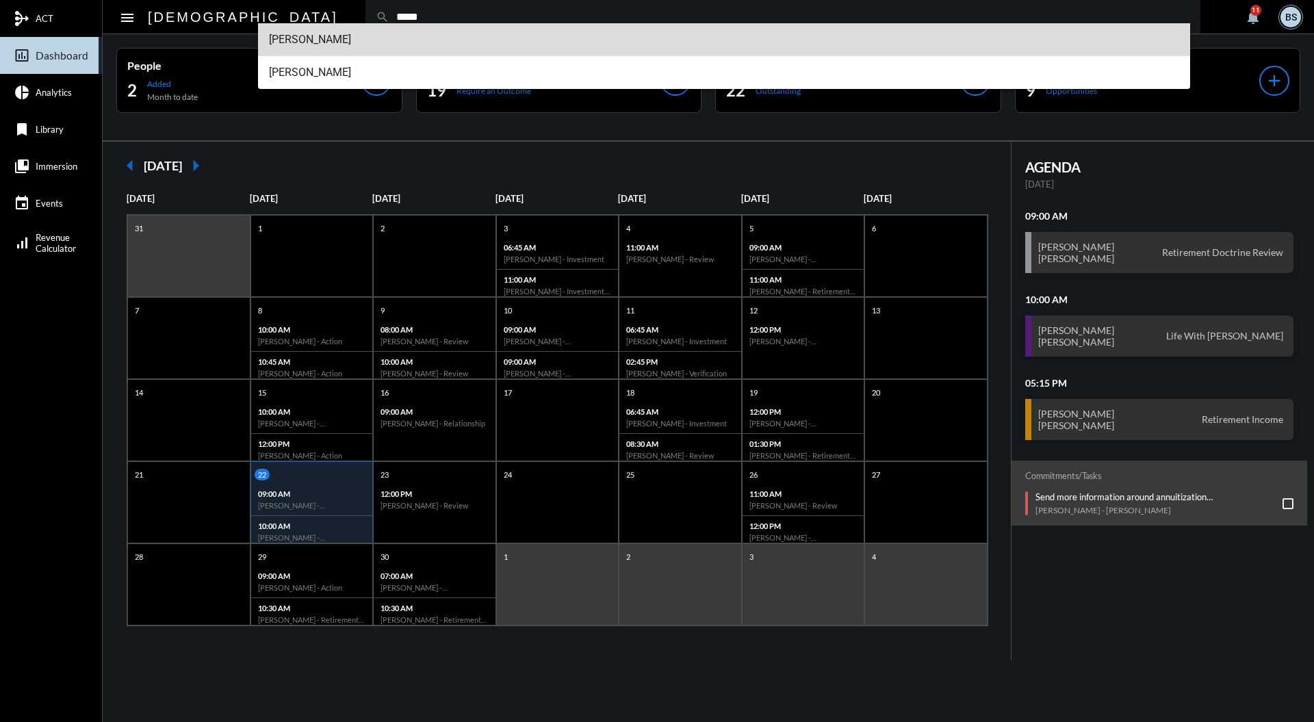  What do you see at coordinates (62, 55) in the screenshot?
I see `span: Dashboard` at bounding box center [62, 55].